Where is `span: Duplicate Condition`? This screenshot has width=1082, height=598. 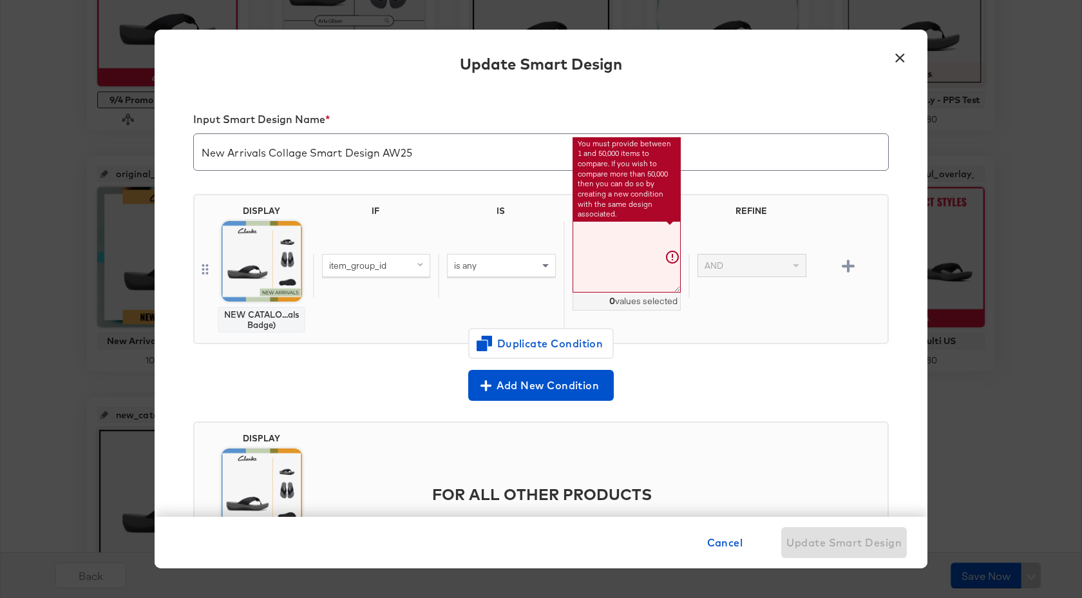 span: Duplicate Condition is located at coordinates (541, 343).